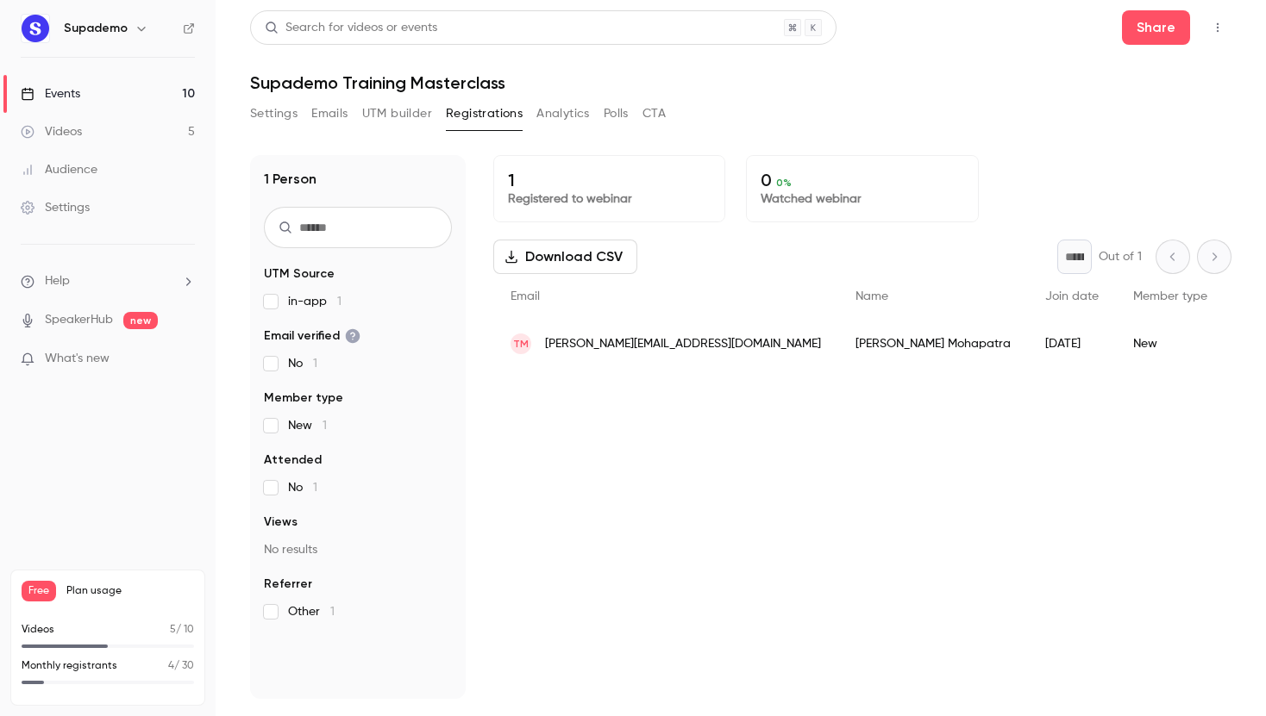 The height and width of the screenshot is (716, 1266). Describe the element at coordinates (171, 666) in the screenshot. I see `span: 4` at that location.